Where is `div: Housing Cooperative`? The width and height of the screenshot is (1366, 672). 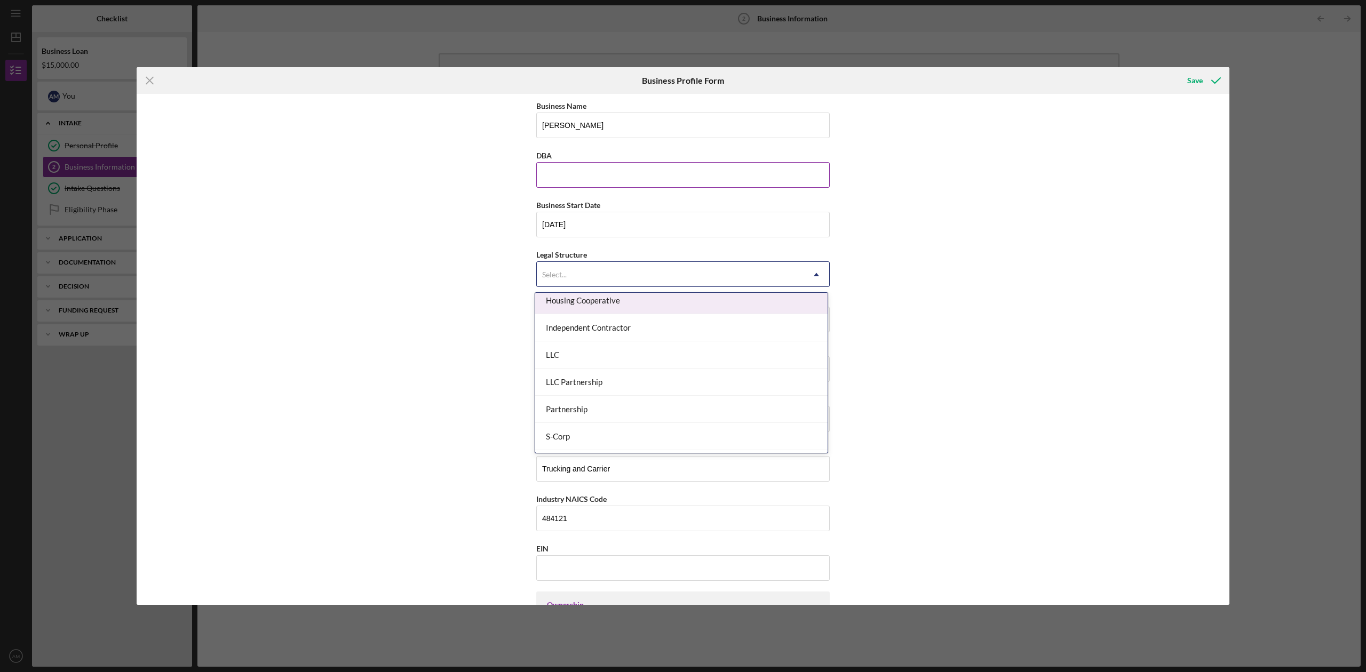
div: Housing Cooperative is located at coordinates (681, 300).